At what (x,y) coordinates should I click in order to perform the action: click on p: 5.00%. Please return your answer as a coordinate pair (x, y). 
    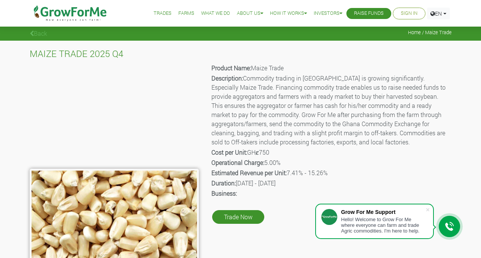
    Looking at the image, I should click on (331, 163).